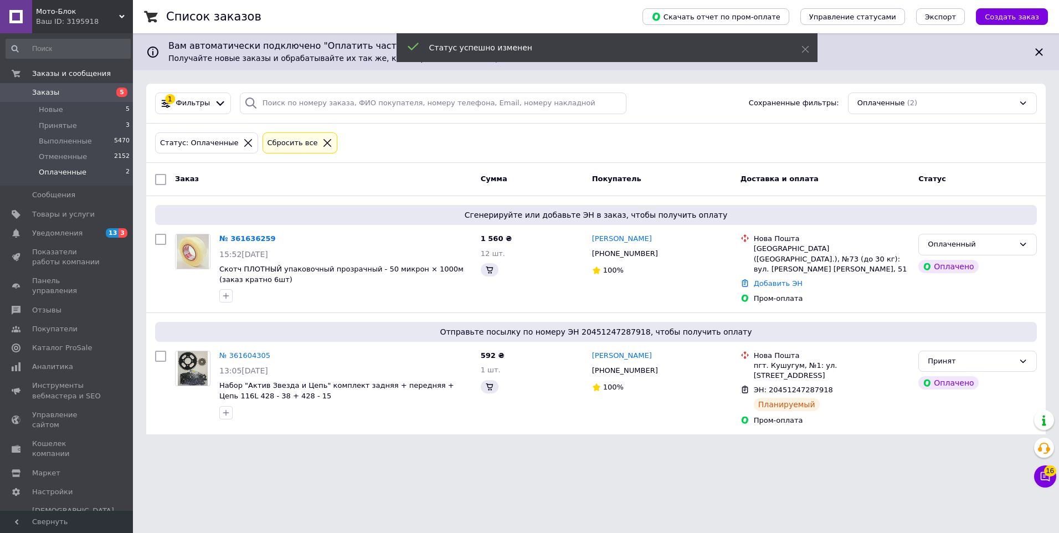  I want to click on span: Каталог ProSale, so click(62, 348).